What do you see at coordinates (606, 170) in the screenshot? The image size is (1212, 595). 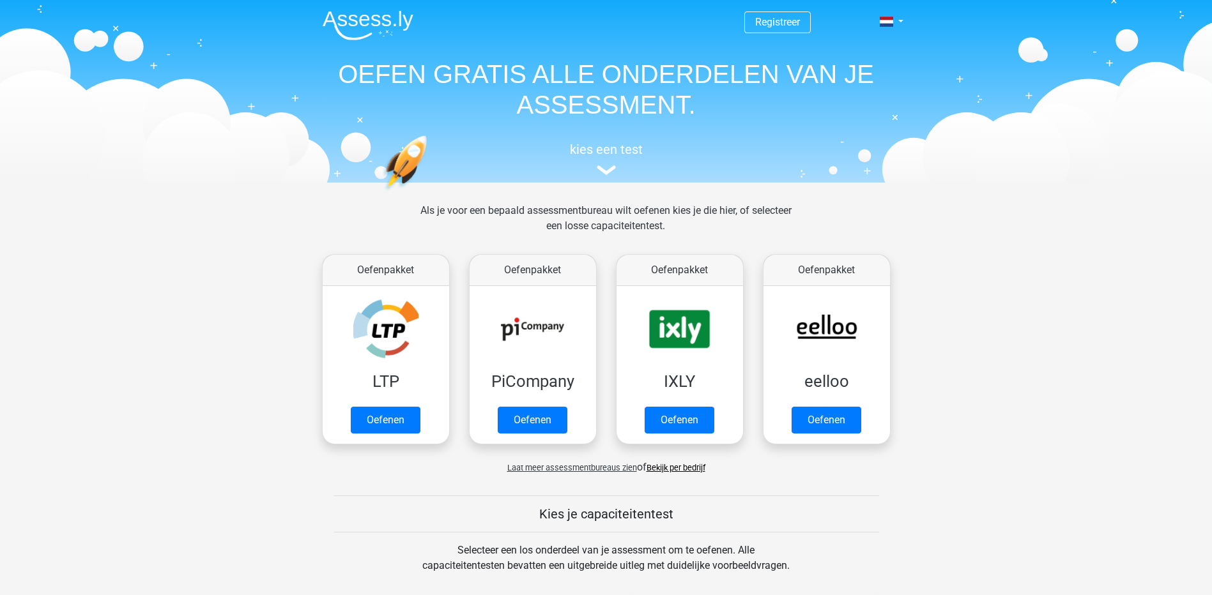 I see `img: assessment` at bounding box center [606, 170].